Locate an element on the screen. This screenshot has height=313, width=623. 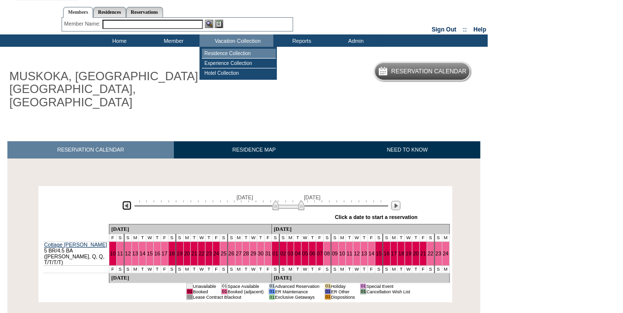
a: 24 is located at coordinates (216, 253).